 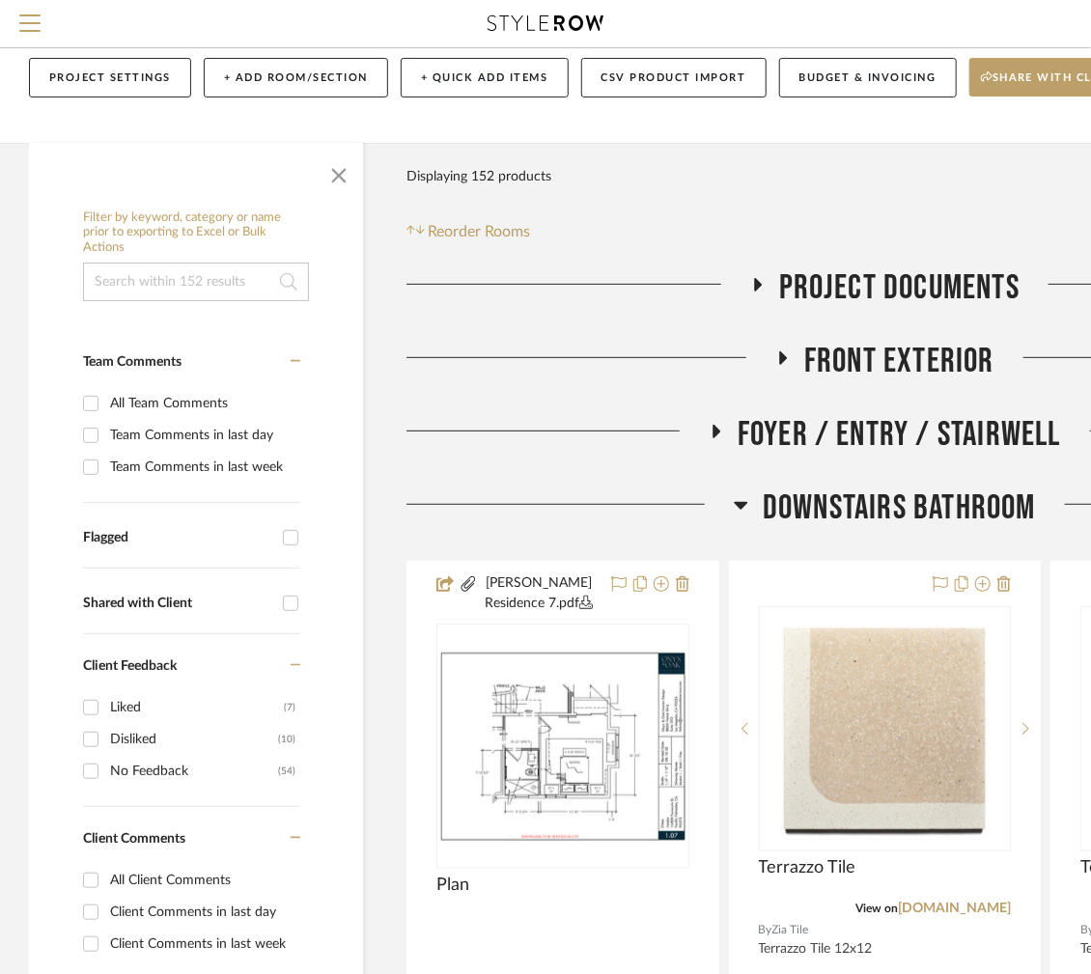 What do you see at coordinates (203, 467) in the screenshot?
I see `div: Team Comments in last week` at bounding box center [203, 467].